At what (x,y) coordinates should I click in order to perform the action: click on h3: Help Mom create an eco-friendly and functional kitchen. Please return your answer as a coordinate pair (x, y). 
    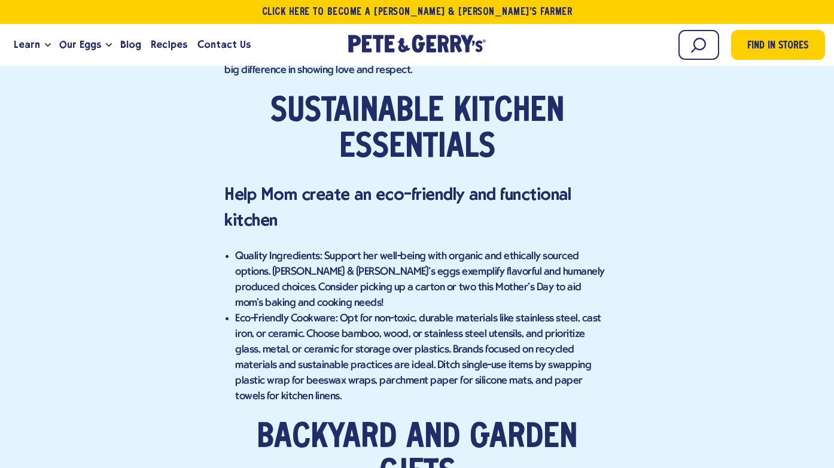
    Looking at the image, I should click on (417, 207).